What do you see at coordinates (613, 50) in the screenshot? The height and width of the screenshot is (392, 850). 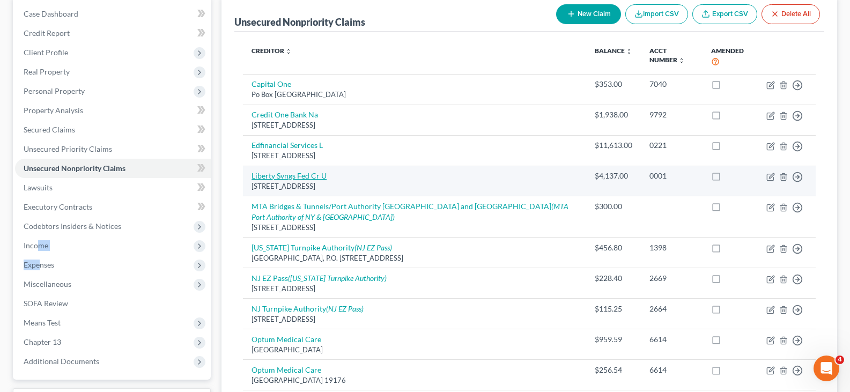 I see `a: Balance unfold_more` at bounding box center [613, 50].